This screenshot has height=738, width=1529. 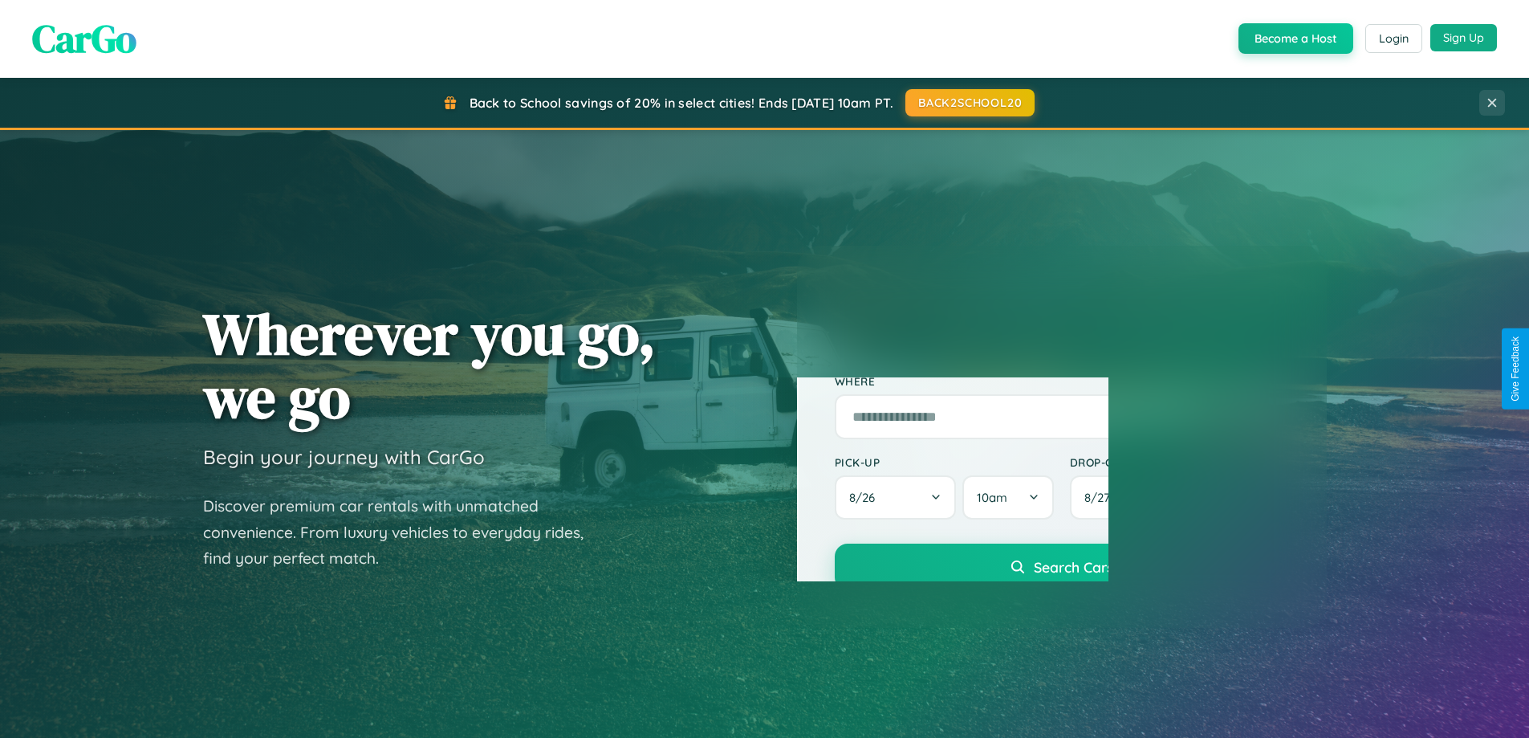 What do you see at coordinates (1295, 39) in the screenshot?
I see `button: Become a Host` at bounding box center [1295, 39].